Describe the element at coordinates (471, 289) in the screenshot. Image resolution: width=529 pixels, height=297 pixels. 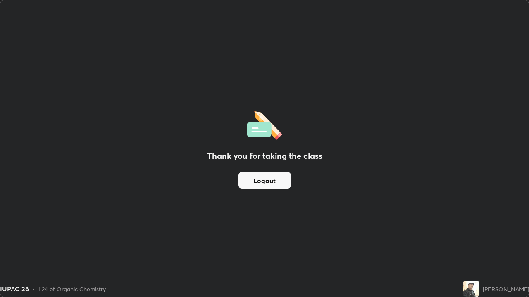
I see `img: 8789f57d21a94de8b089b2eaa565dc50.jpg` at that location.